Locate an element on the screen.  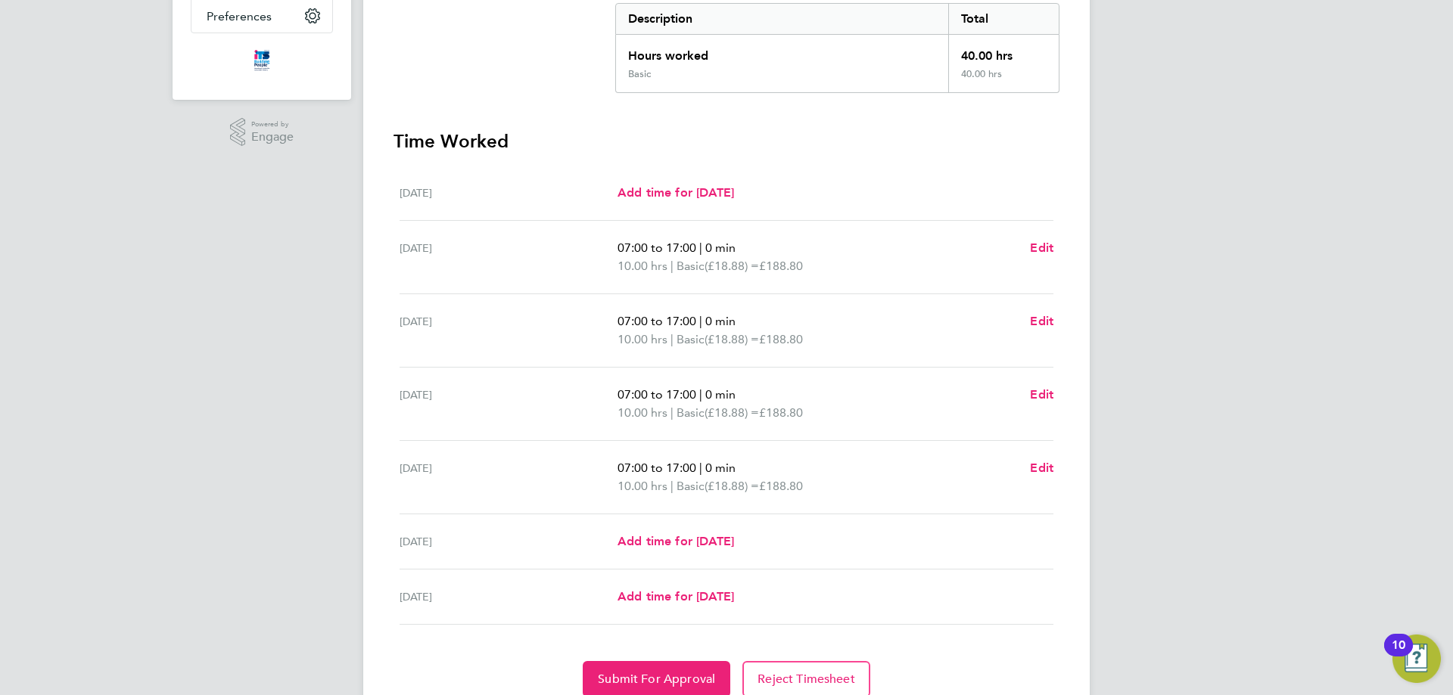
a: Go to home page is located at coordinates (262, 61).